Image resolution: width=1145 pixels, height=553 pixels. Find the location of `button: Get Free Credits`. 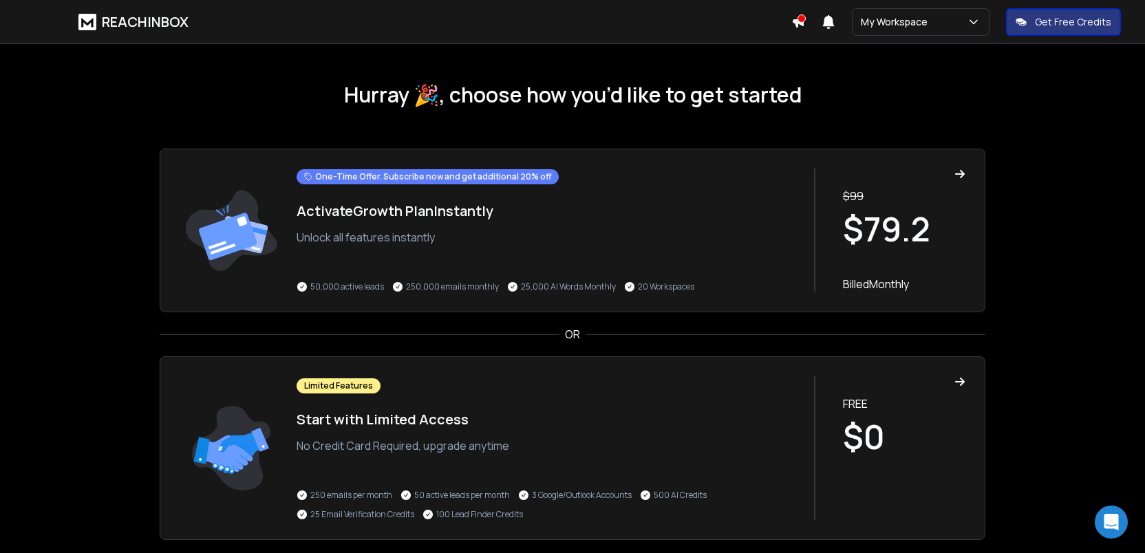

button: Get Free Credits is located at coordinates (1063, 22).